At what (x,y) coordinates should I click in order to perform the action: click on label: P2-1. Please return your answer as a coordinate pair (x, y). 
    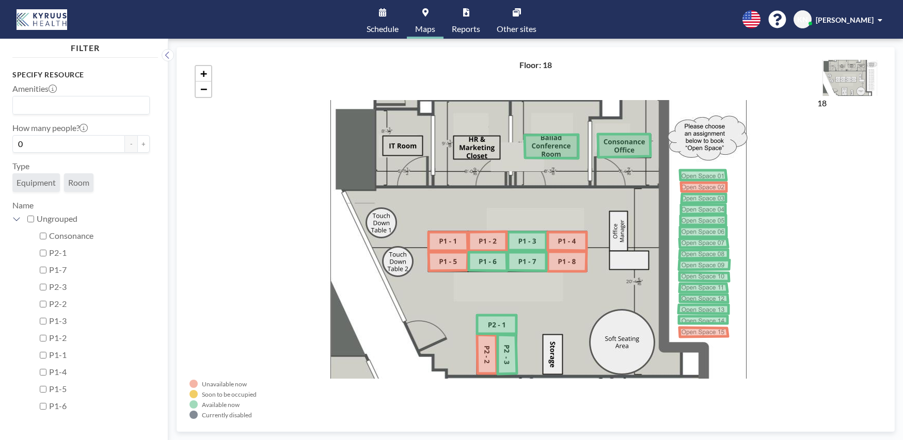
    Looking at the image, I should click on (99, 253).